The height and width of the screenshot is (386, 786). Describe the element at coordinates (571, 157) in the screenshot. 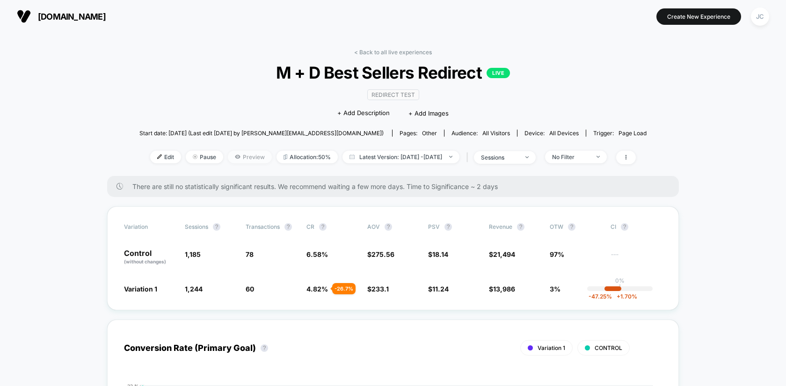

I see `div: No Filter` at that location.